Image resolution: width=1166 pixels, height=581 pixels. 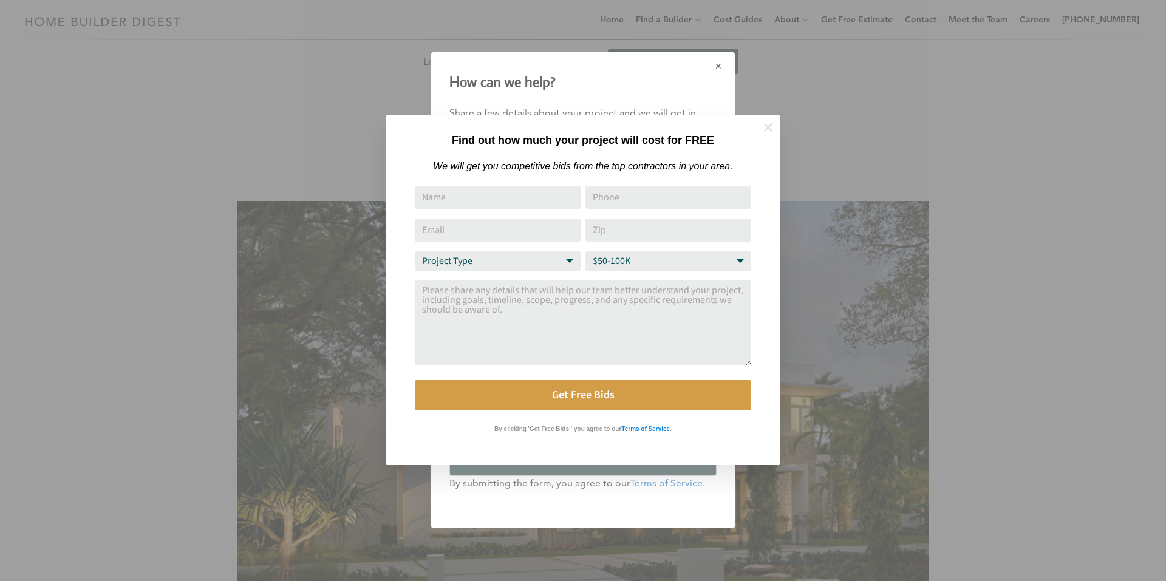 What do you see at coordinates (583, 395) in the screenshot?
I see `button: Get Free Bids` at bounding box center [583, 395].